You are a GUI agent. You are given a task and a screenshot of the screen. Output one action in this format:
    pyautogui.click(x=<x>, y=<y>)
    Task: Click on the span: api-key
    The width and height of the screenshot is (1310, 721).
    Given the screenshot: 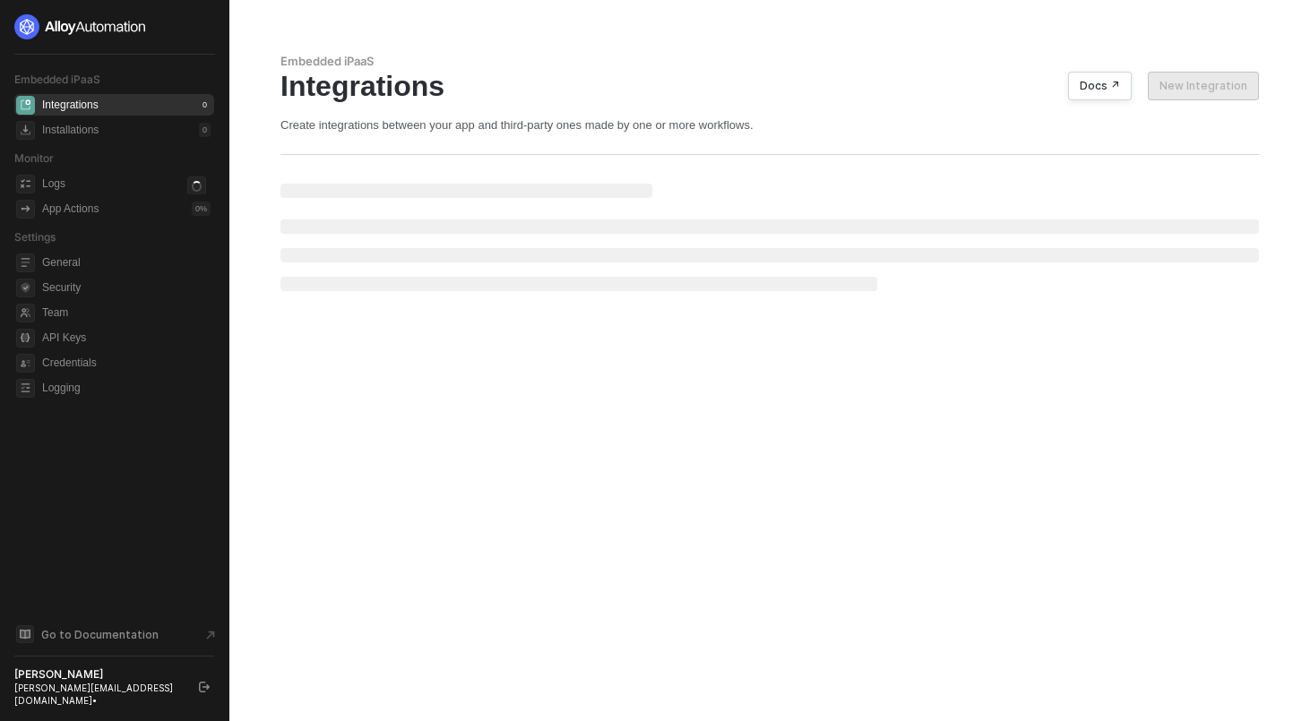 What is the action you would take?
    pyautogui.click(x=25, y=338)
    